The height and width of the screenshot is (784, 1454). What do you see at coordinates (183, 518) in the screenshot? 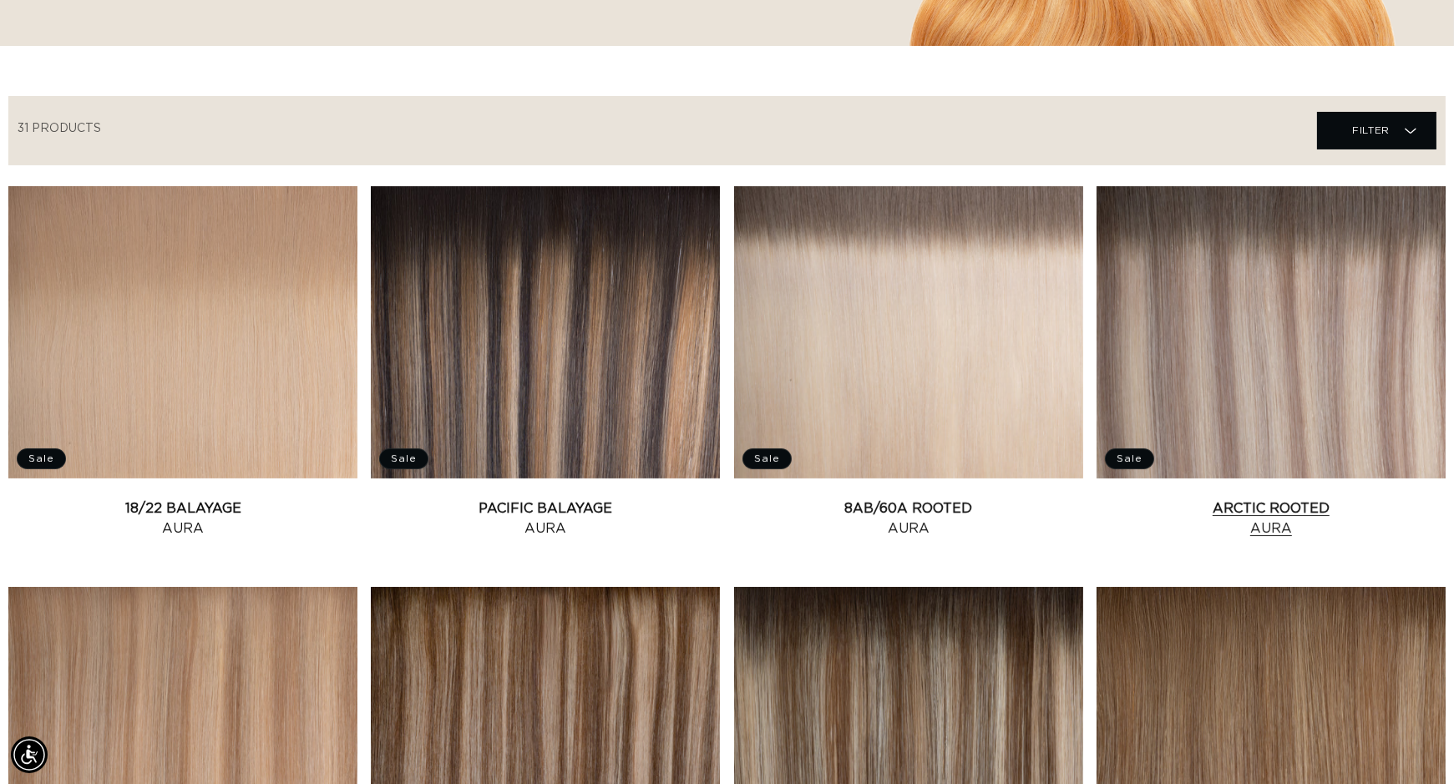
I see `a: 18/22 Balayage Aura` at bounding box center [183, 518].